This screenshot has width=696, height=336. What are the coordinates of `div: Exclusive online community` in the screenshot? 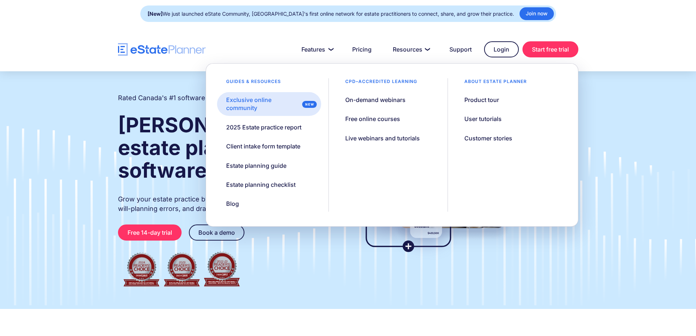 It's located at (263, 104).